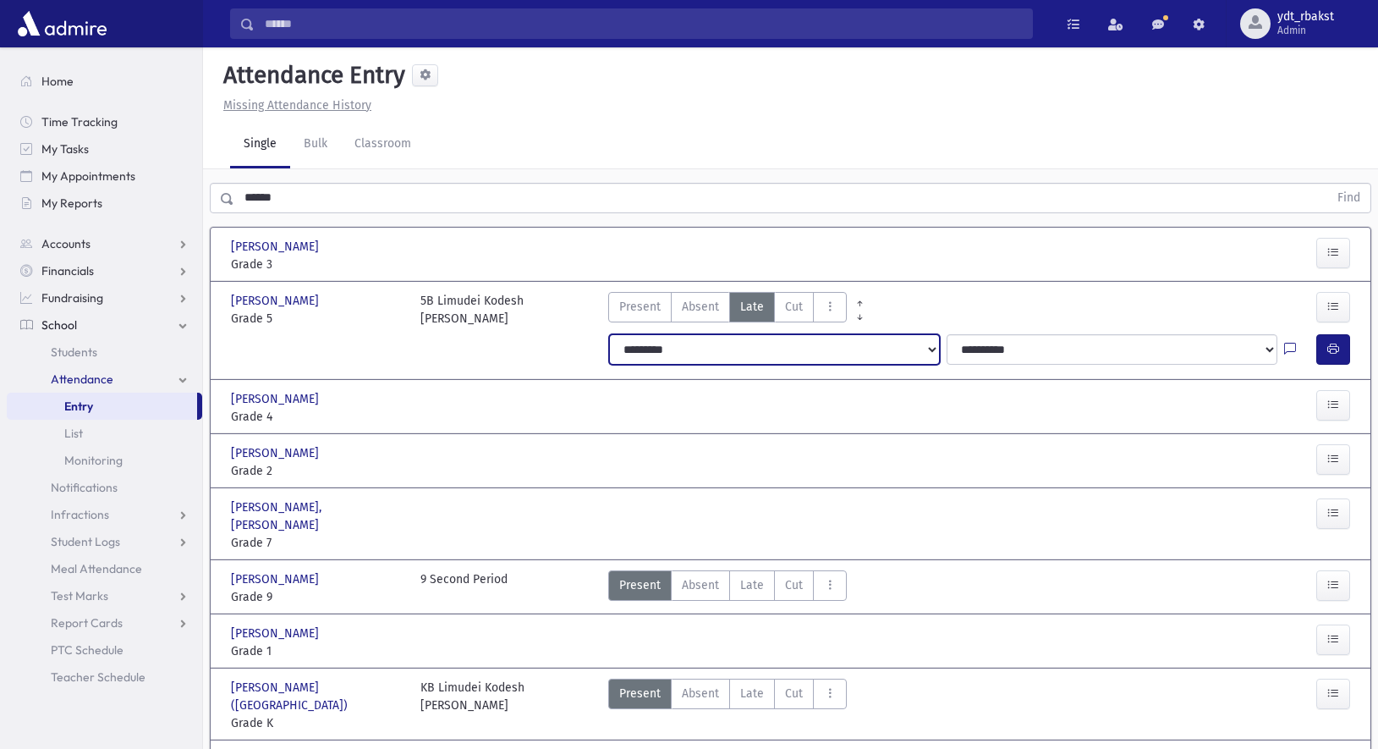  Describe the element at coordinates (1306, 17) in the screenshot. I see `span: ydt_rbakst` at that location.